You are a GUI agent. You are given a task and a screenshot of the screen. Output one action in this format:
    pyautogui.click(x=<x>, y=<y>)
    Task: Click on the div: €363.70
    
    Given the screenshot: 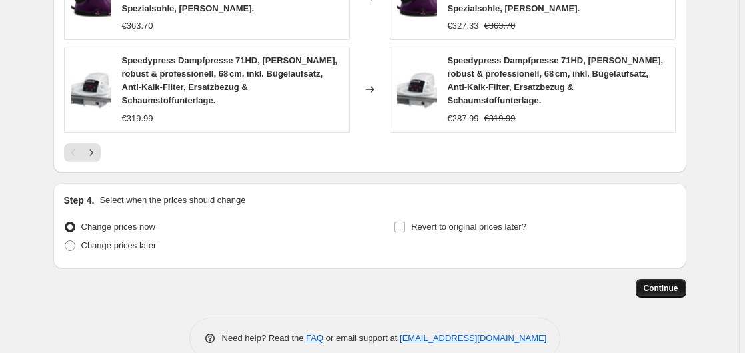 What is the action you would take?
    pyautogui.click(x=137, y=26)
    